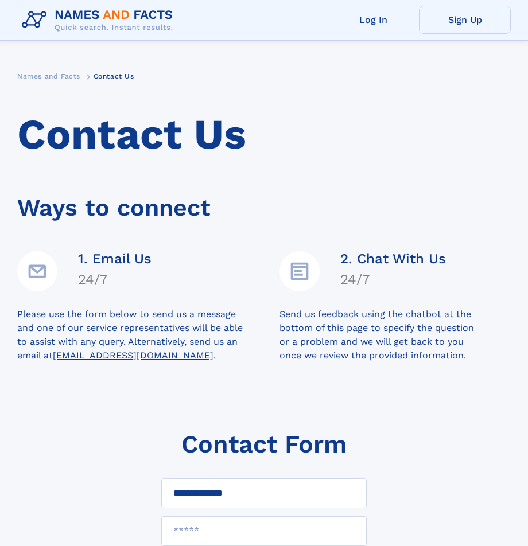  What do you see at coordinates (393, 259) in the screenshot?
I see `h4: 2. Chat With Us` at bounding box center [393, 259].